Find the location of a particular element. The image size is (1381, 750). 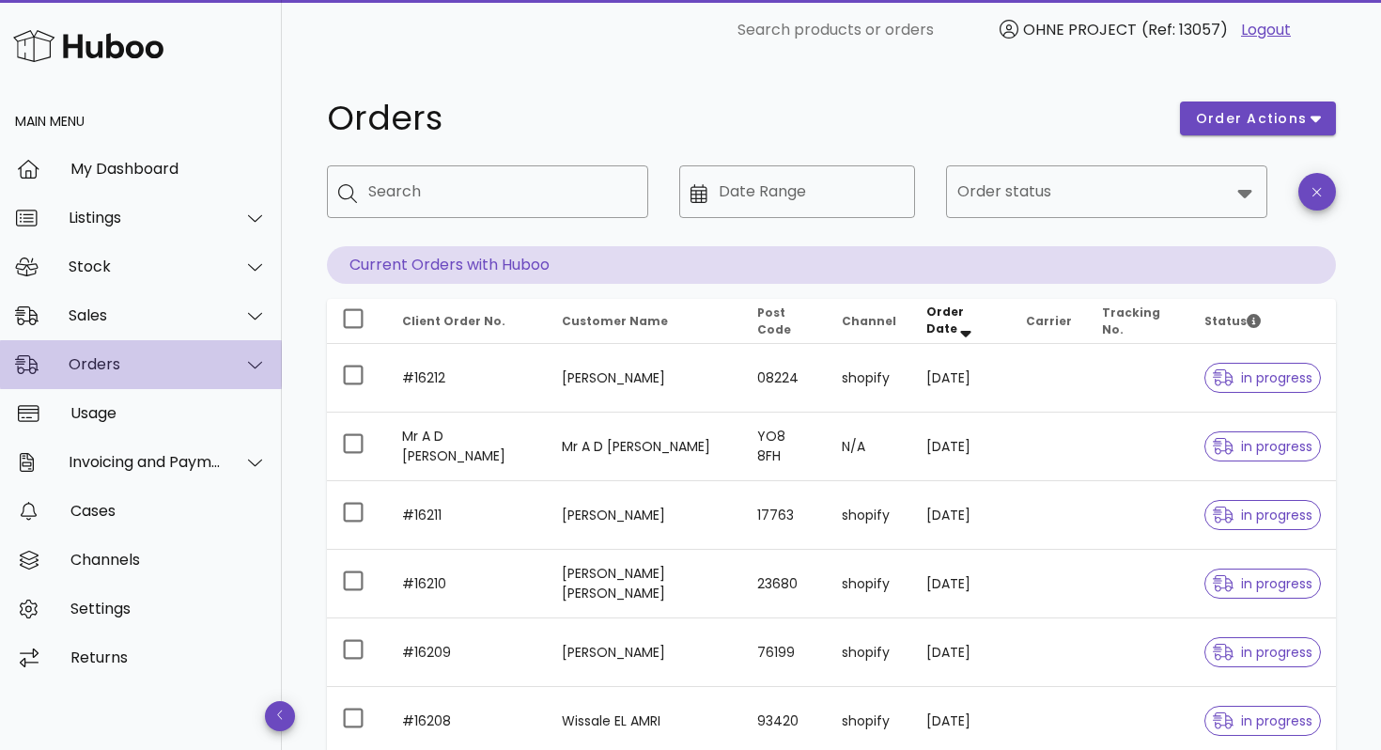

th: Tracking No. is located at coordinates (1138, 321).